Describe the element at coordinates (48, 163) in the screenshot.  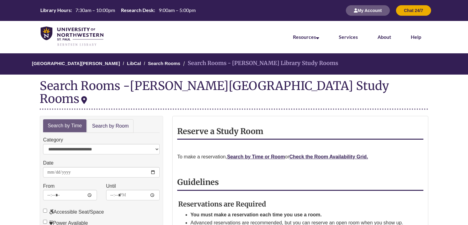
I see `label: Date` at that location.